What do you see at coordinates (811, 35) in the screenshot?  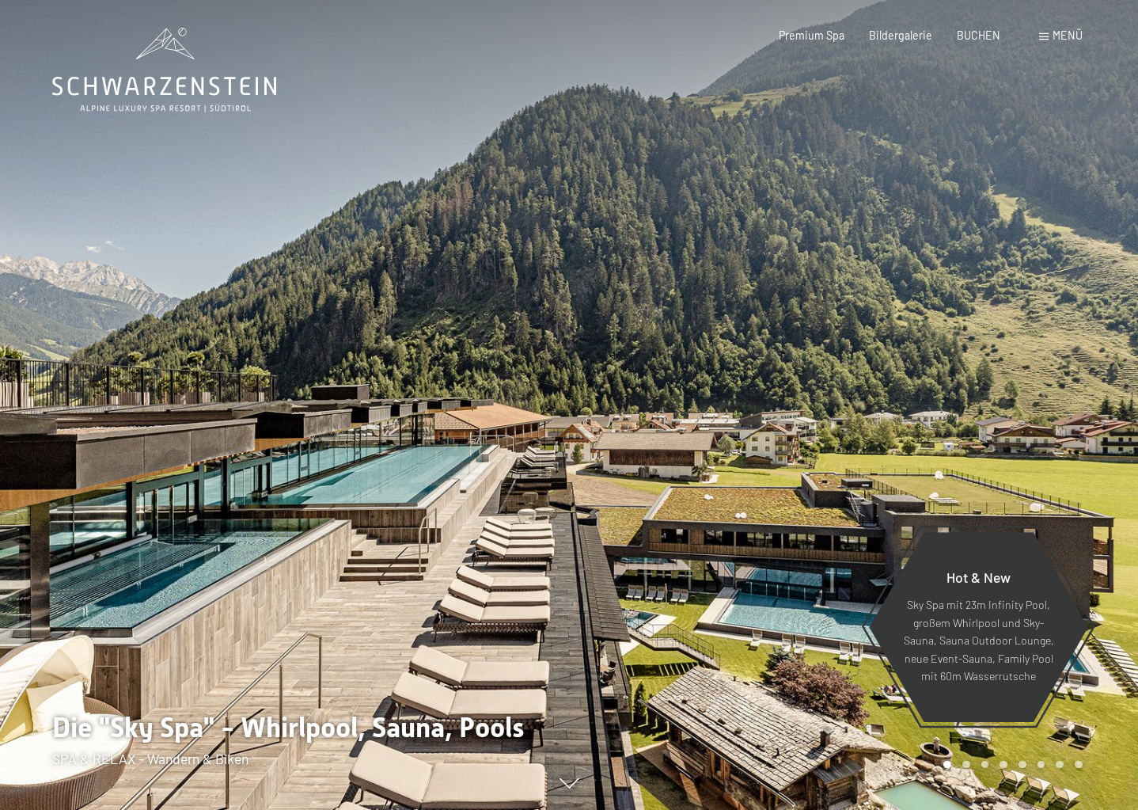 I see `span: Premium Spa` at bounding box center [811, 35].